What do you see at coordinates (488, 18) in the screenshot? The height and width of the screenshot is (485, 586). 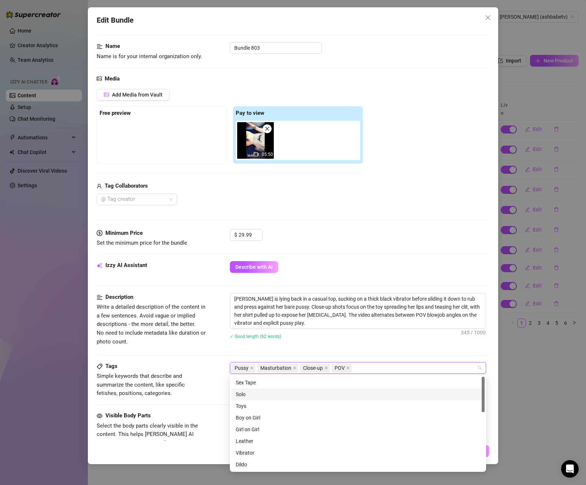 I see `span: Close` at bounding box center [488, 18].